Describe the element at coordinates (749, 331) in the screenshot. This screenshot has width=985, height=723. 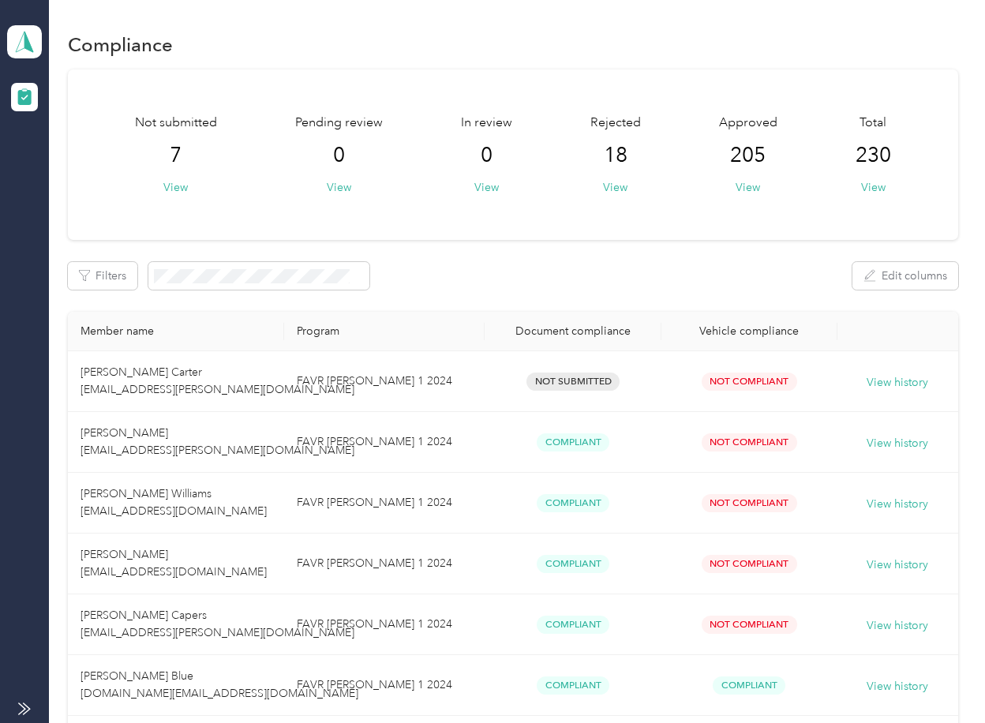
I see `div: Vehicle compliance` at that location.